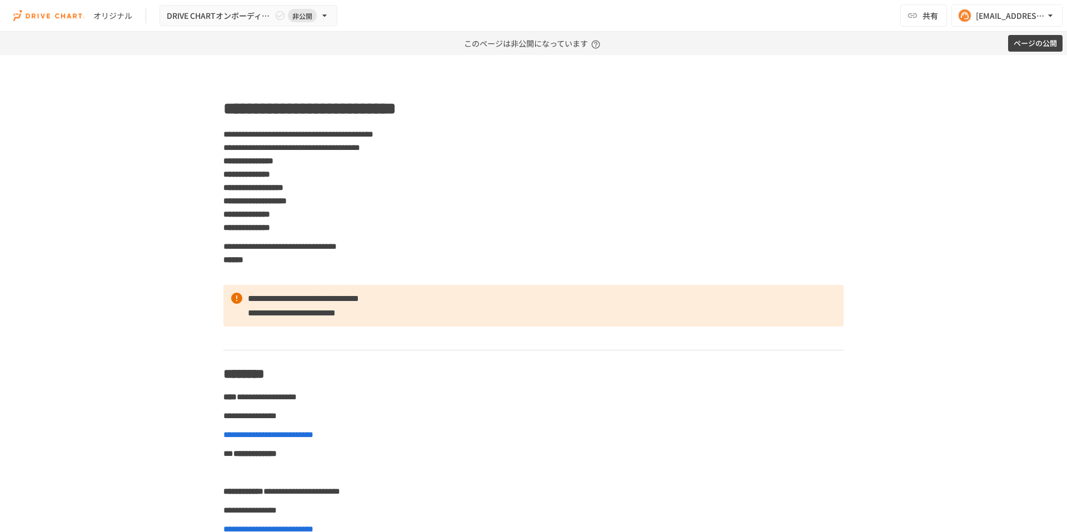 The height and width of the screenshot is (532, 1067). I want to click on img: i9VDDS9JuLRLX3JIUyK59LcYp6Y9cayLPHs4hOxMB9W, so click(49, 16).